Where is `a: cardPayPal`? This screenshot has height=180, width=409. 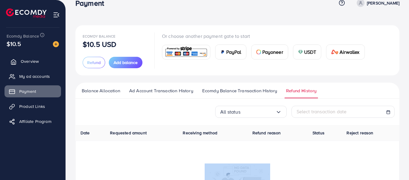
a: cardPayPal is located at coordinates (231, 52).